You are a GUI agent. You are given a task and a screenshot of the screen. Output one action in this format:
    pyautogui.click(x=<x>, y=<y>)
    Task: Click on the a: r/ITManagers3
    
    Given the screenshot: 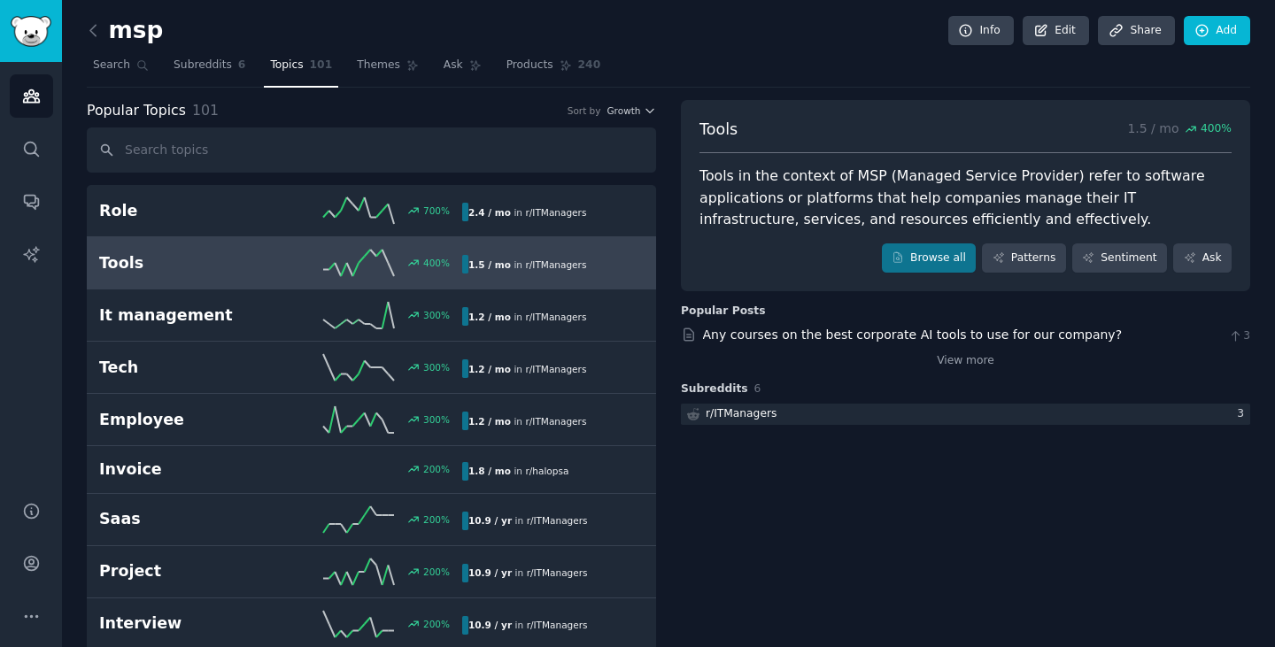 What is the action you would take?
    pyautogui.click(x=965, y=414)
    